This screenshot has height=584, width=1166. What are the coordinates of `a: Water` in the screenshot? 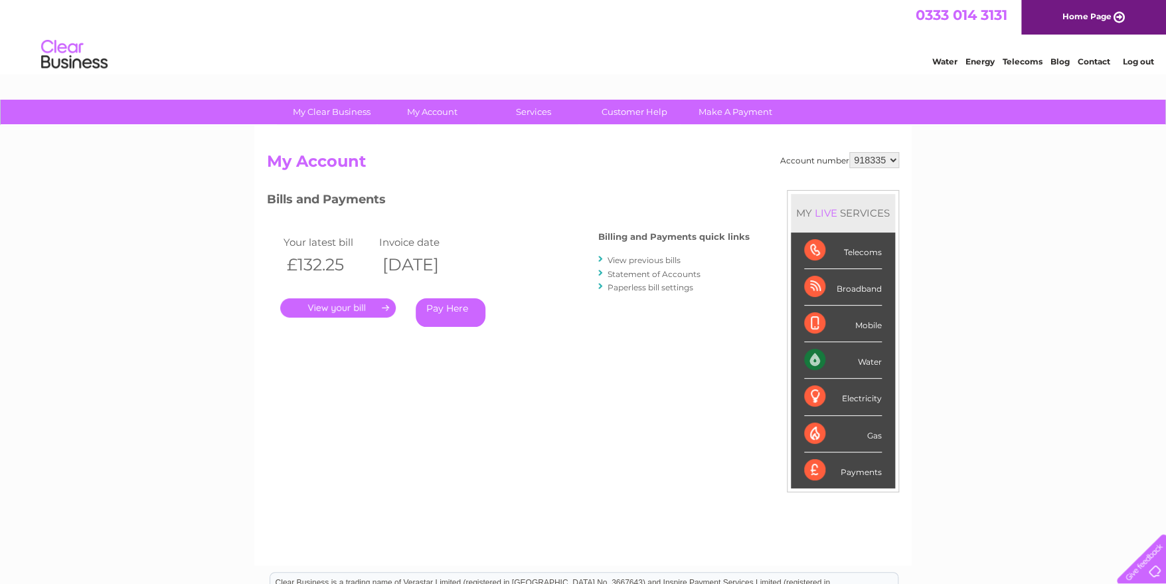 It's located at (945, 61).